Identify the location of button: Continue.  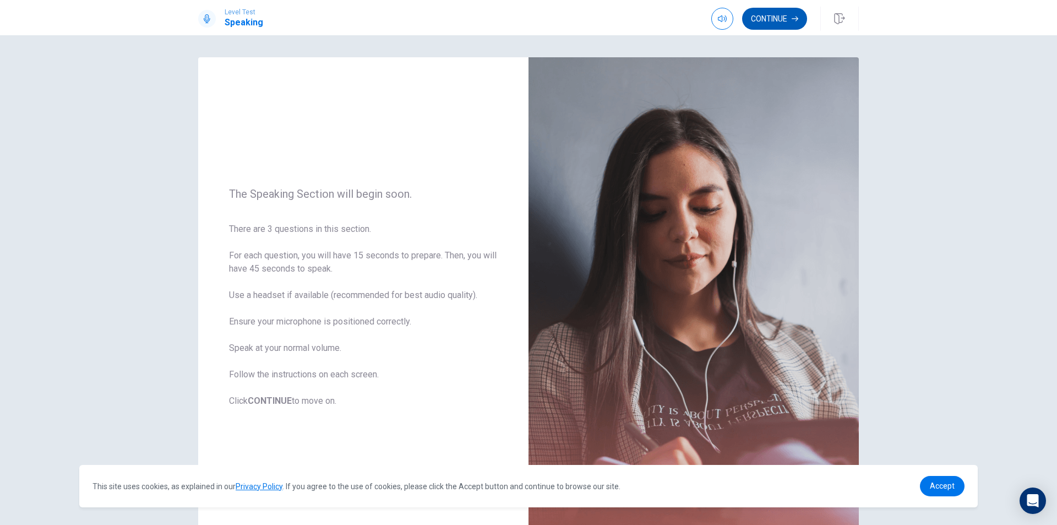
(774, 19).